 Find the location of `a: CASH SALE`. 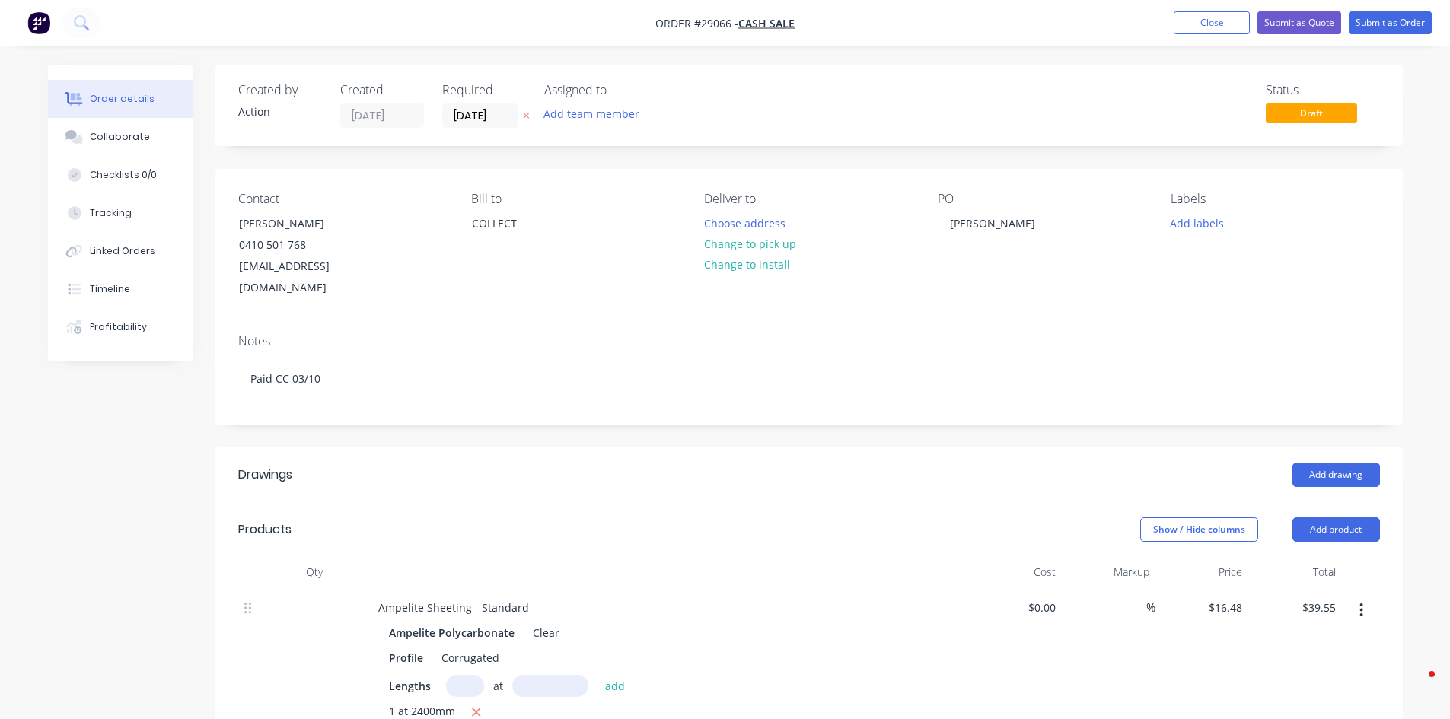

a: CASH SALE is located at coordinates (766, 23).